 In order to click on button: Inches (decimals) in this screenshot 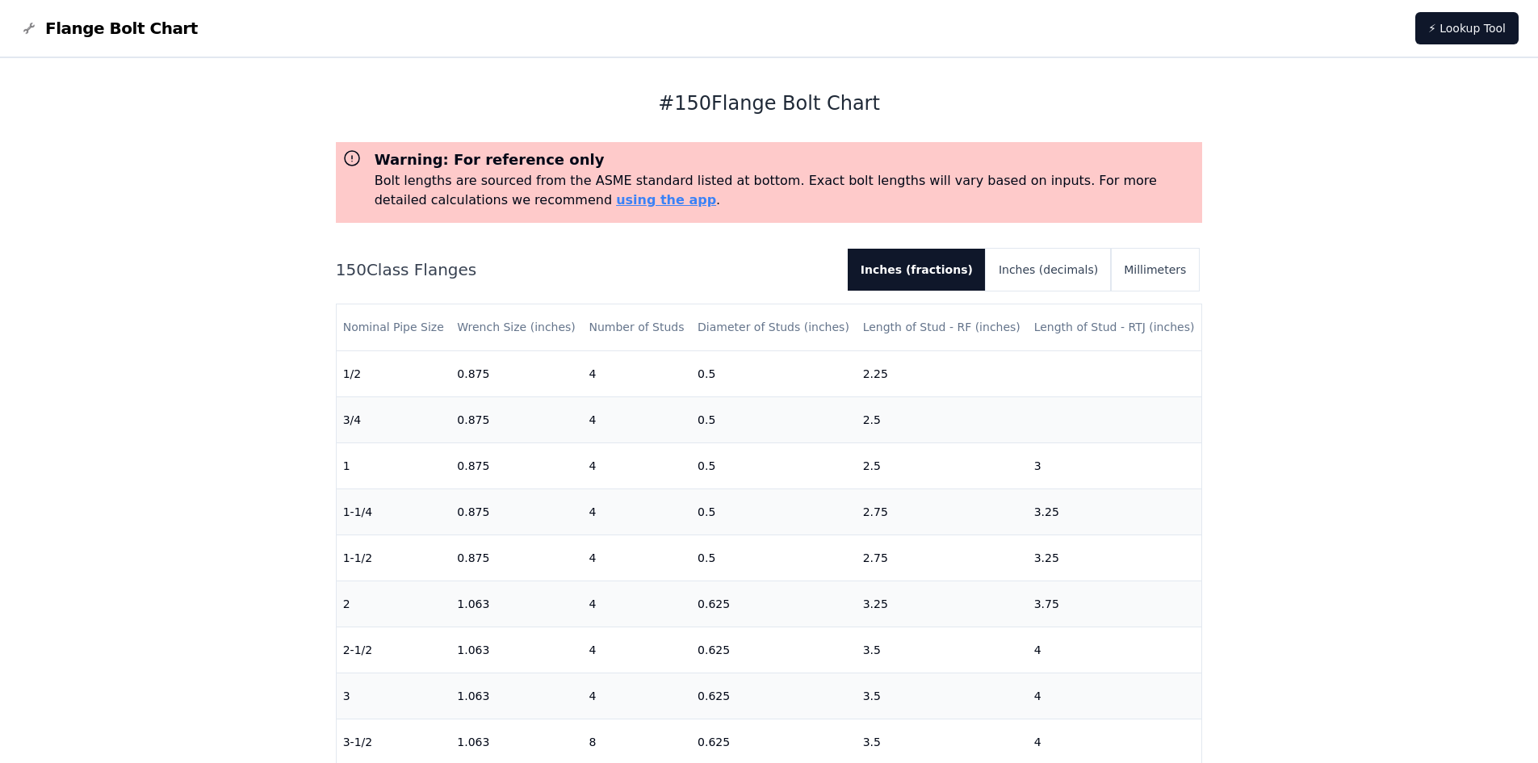, I will do `click(1048, 270)`.